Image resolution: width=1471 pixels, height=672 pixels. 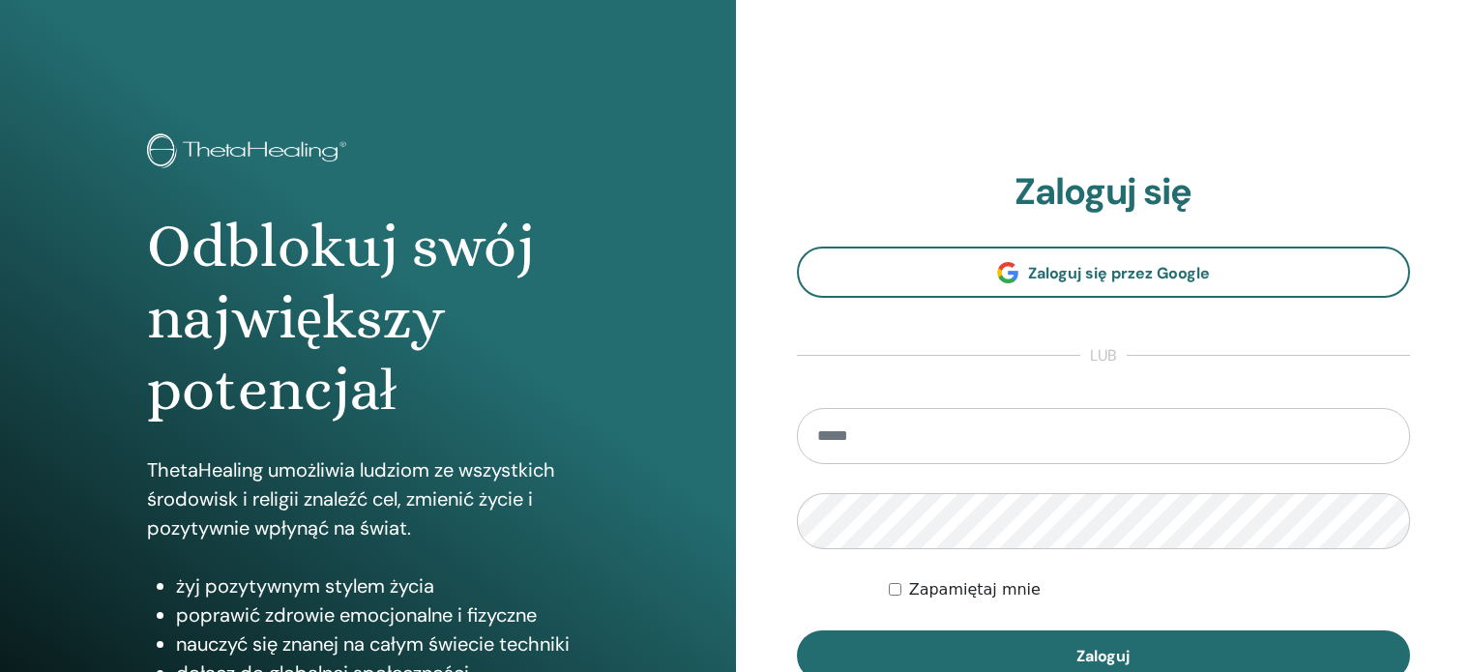 I want to click on li: poprawić zdrowie emocjonalne i fizyczne, so click(x=382, y=615).